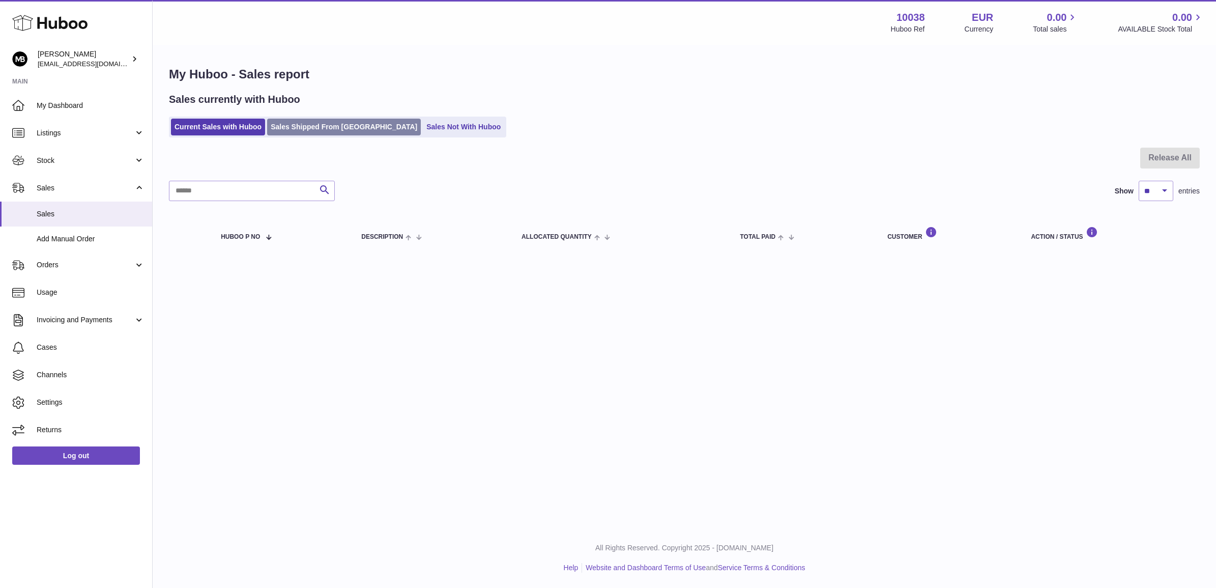  Describe the element at coordinates (91, 430) in the screenshot. I see `span: Returns` at that location.